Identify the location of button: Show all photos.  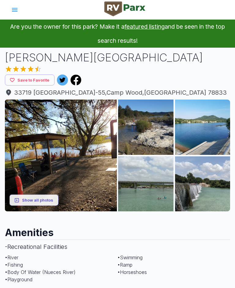
(34, 200).